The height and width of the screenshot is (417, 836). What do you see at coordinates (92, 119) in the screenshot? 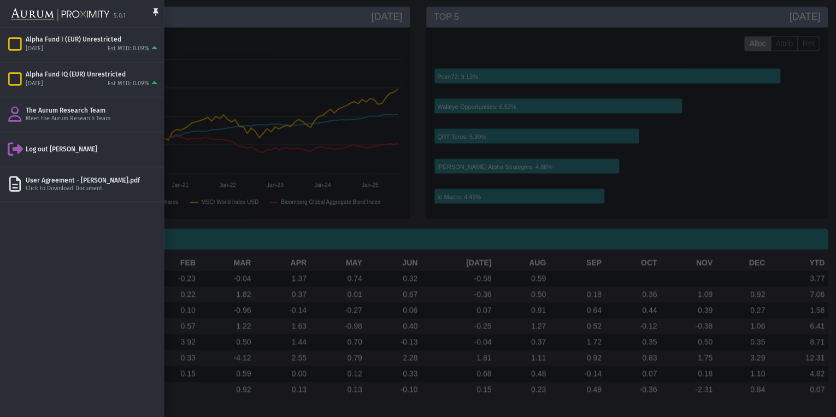
I see `div: Meet the Aurum Research Team` at bounding box center [92, 119].